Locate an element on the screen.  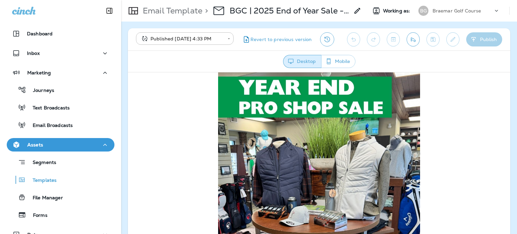
button: View Changelog is located at coordinates (327, 39).